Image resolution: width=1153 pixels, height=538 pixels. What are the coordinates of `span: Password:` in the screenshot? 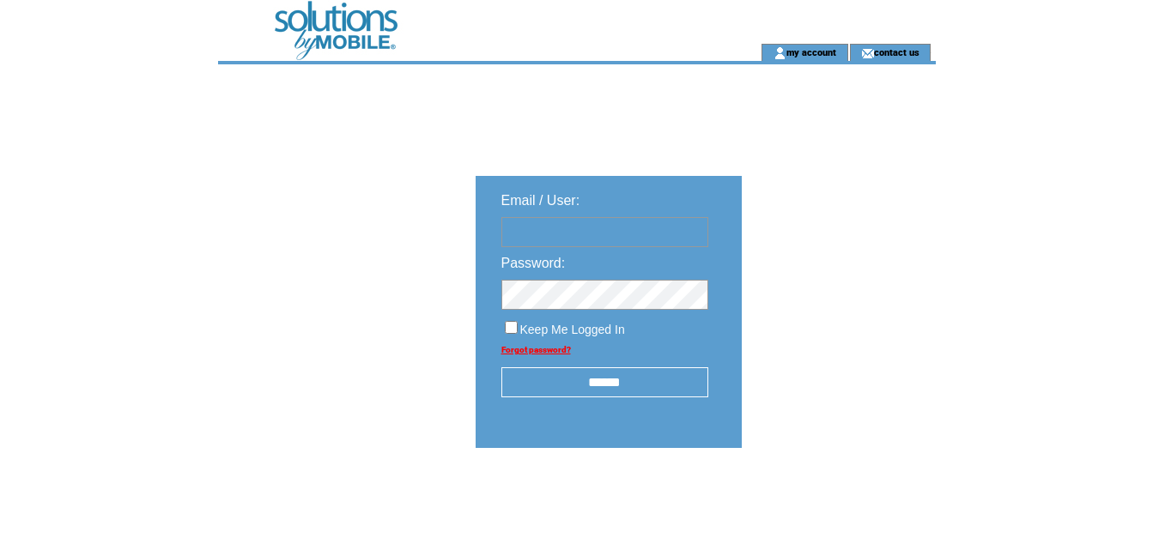 It's located at (533, 263).